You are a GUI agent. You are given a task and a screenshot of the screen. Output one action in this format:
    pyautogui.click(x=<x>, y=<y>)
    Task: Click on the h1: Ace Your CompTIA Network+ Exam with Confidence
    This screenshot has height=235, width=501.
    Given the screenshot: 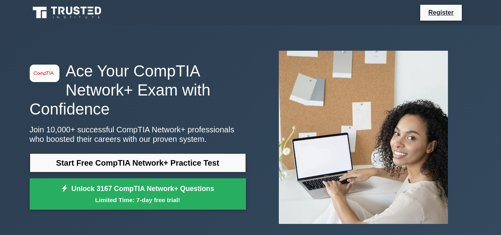 What is the action you would take?
    pyautogui.click(x=138, y=90)
    